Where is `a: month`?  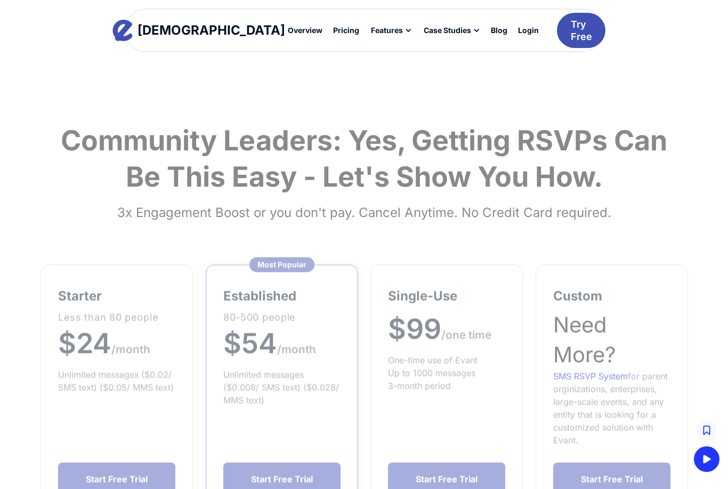 a: month is located at coordinates (298, 343).